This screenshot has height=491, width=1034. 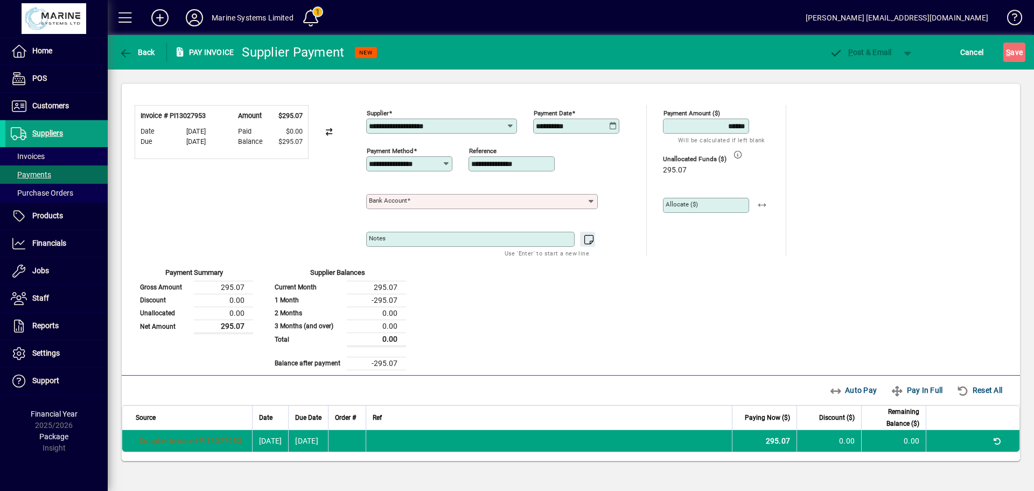 What do you see at coordinates (253, 18) in the screenshot?
I see `div: Marine Systems Limited` at bounding box center [253, 18].